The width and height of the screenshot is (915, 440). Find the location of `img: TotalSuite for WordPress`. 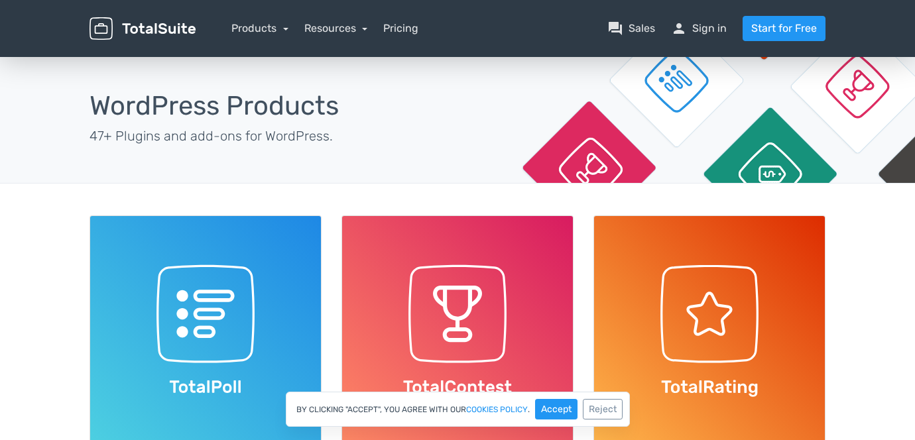

img: TotalSuite for WordPress is located at coordinates (143, 29).